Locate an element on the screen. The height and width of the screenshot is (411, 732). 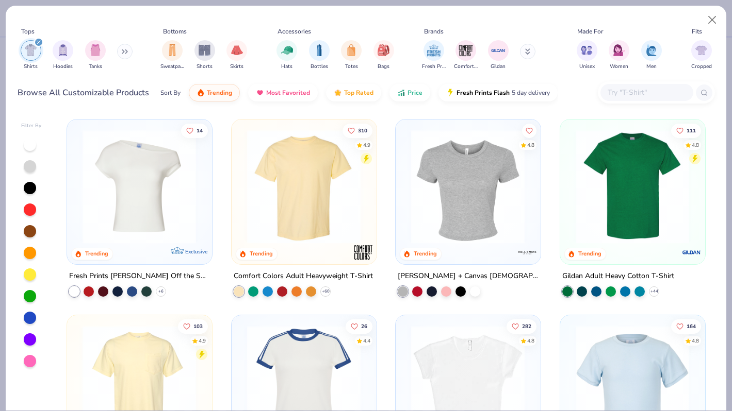
img: a1c94bf0-cbc2-4c5c-96ec-cab3b8502a7f is located at coordinates (139, 187).